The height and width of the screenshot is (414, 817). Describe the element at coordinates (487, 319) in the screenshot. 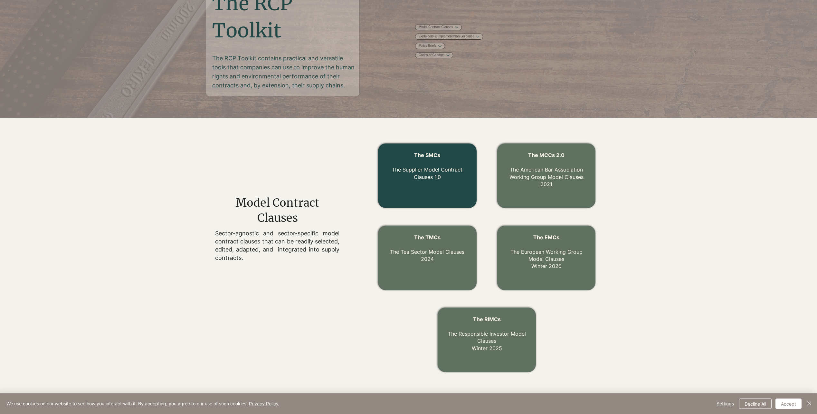

I see `span: The RIMCs` at that location.